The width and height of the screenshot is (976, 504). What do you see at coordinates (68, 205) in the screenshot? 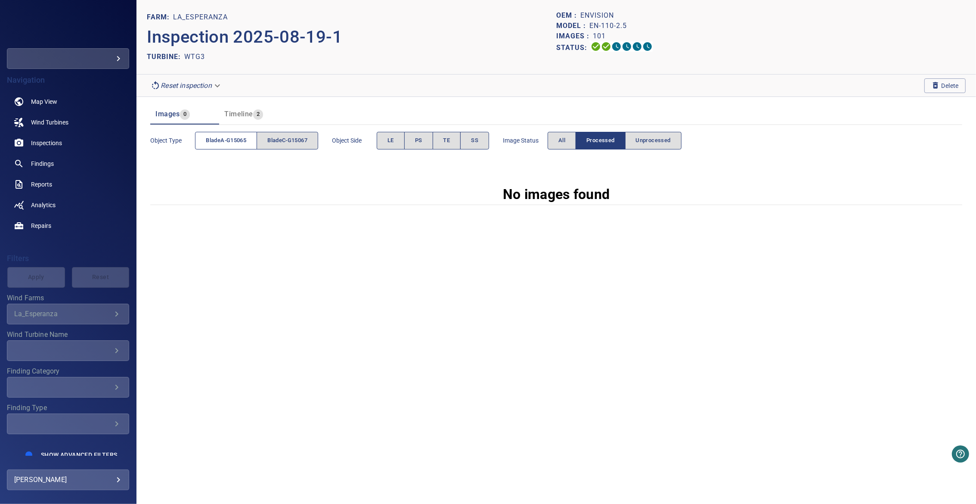
I see `a: analytics noActive` at bounding box center [68, 205].